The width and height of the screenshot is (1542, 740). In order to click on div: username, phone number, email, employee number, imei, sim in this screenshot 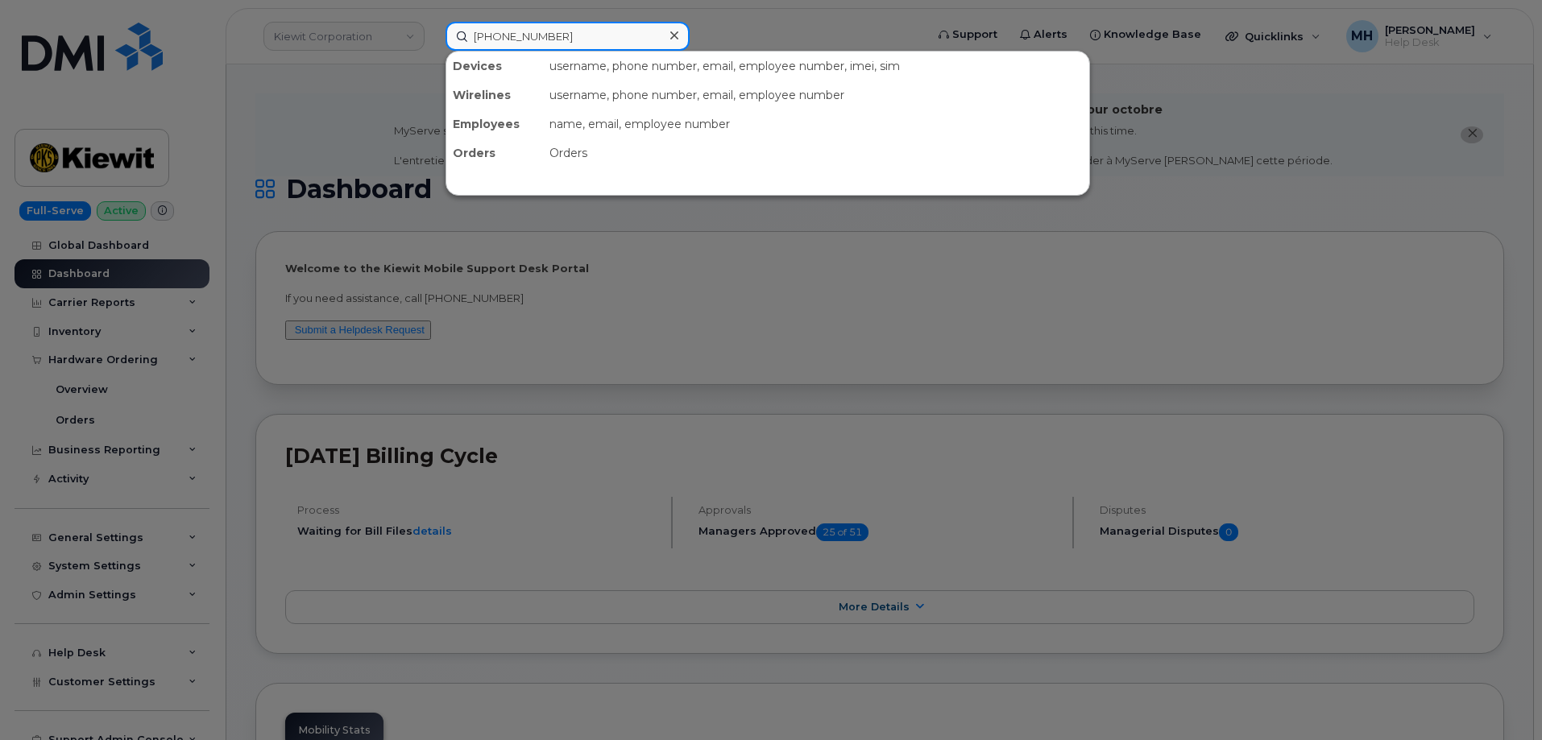, I will do `click(816, 66)`.